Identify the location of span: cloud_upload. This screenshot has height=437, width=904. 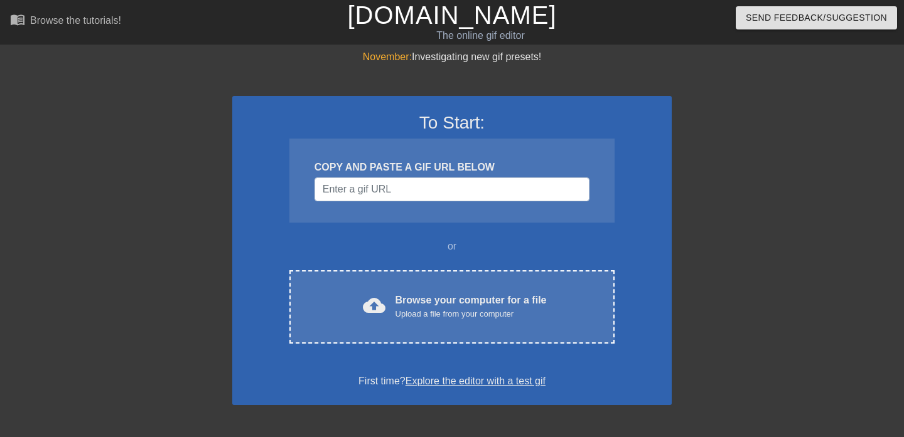
(374, 306).